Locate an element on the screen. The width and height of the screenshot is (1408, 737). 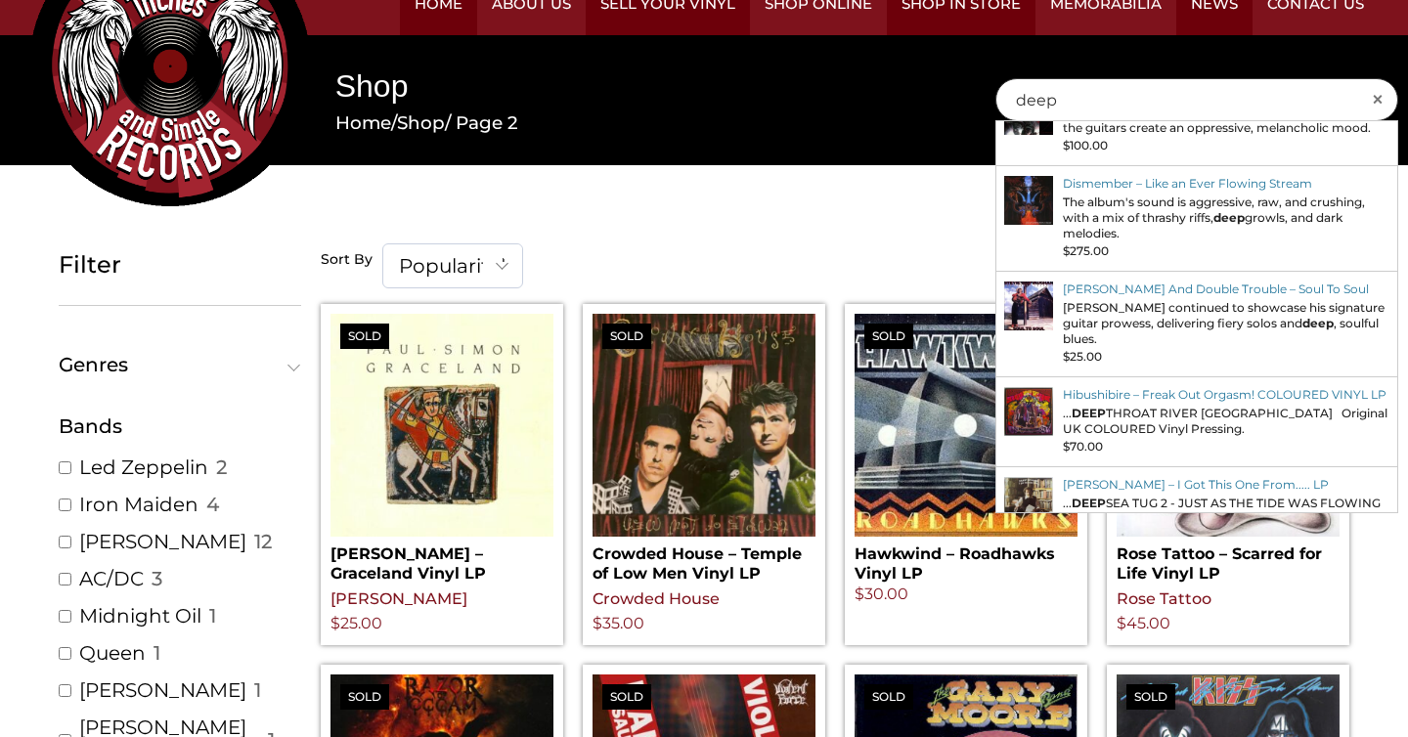
a: Led Zeppelin is located at coordinates (144, 467).